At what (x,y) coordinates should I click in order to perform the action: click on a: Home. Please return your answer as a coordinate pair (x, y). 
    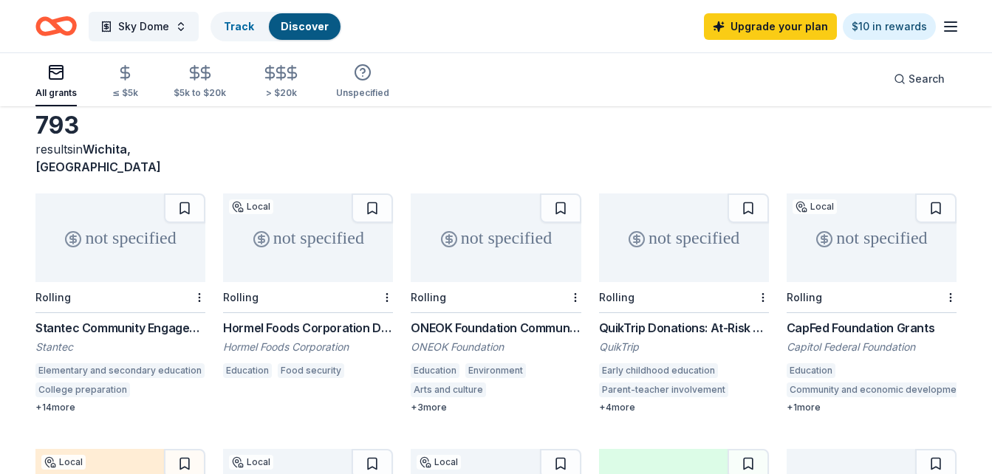
    Looking at the image, I should click on (56, 26).